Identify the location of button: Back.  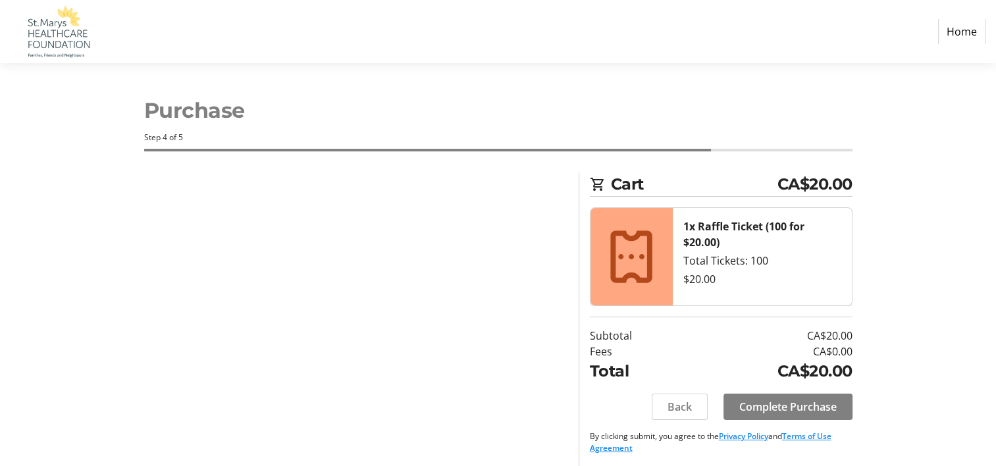
(679, 407).